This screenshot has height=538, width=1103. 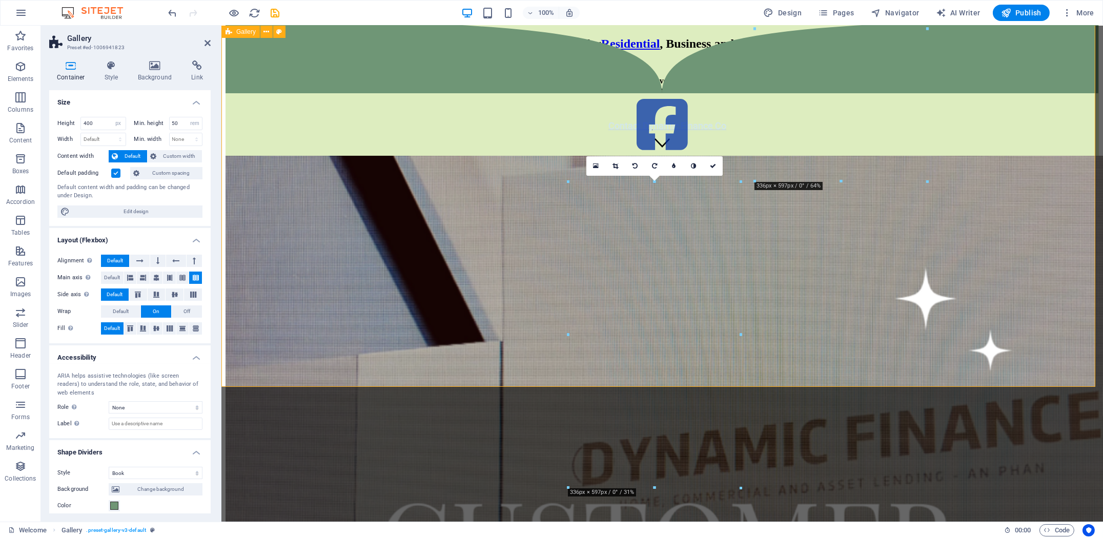 What do you see at coordinates (130, 99) in the screenshot?
I see `h4: Size` at bounding box center [130, 99].